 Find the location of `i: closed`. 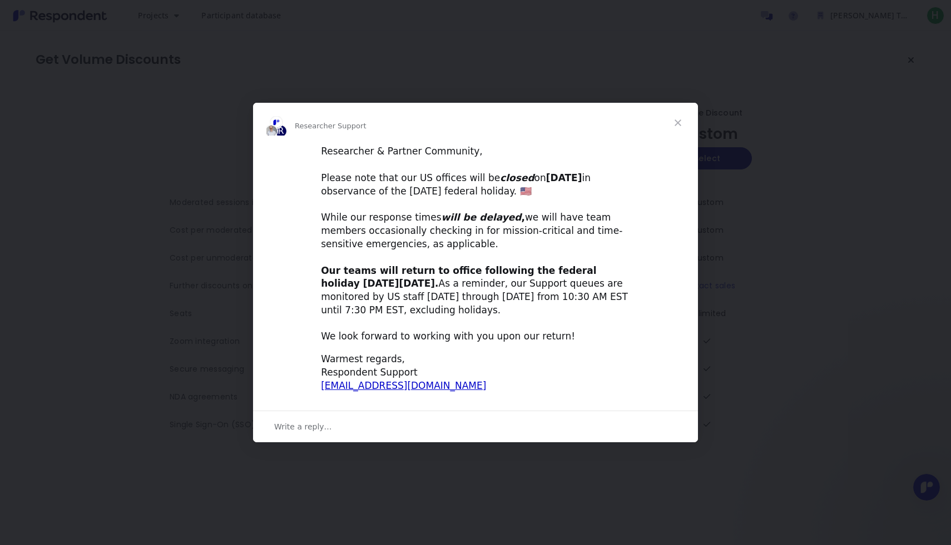

i: closed is located at coordinates (516, 178).